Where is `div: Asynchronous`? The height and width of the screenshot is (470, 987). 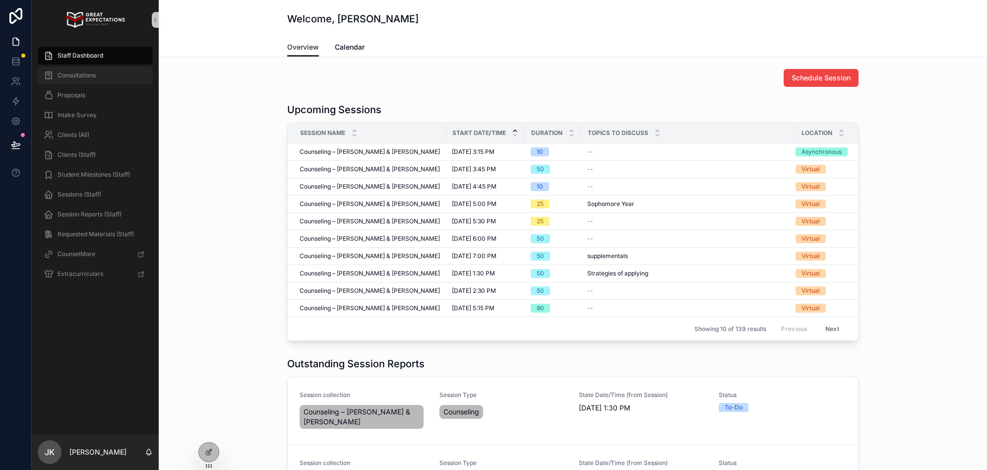
div: Asynchronous is located at coordinates (822, 152).